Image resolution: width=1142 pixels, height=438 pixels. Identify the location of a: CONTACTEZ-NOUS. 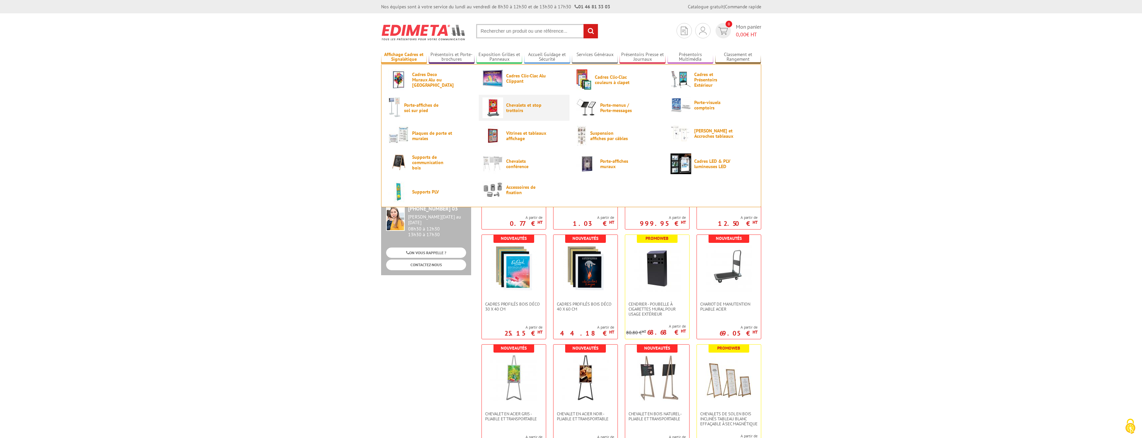
(426, 264).